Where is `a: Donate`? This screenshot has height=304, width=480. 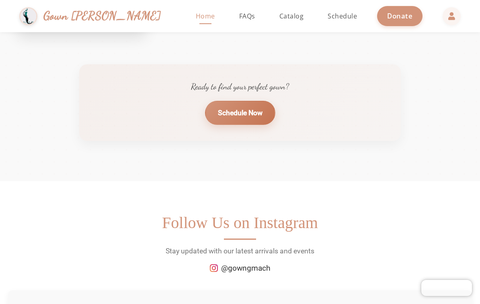
a: Donate is located at coordinates (399, 16).